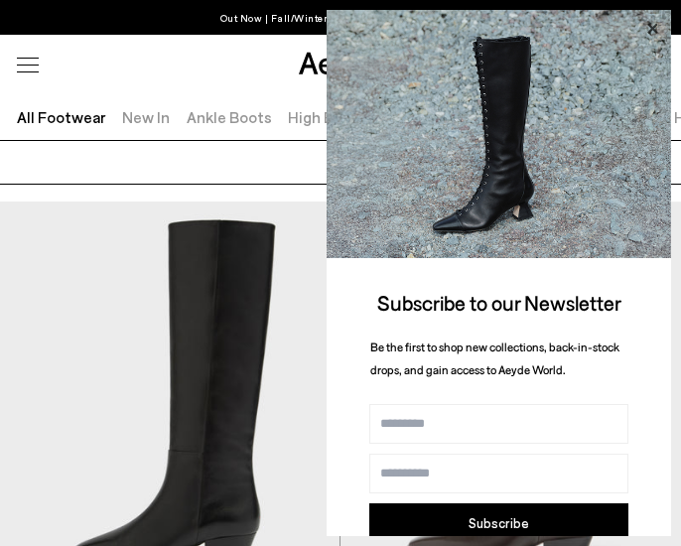 This screenshot has height=546, width=681. Describe the element at coordinates (326, 116) in the screenshot. I see `a: High Boots` at that location.